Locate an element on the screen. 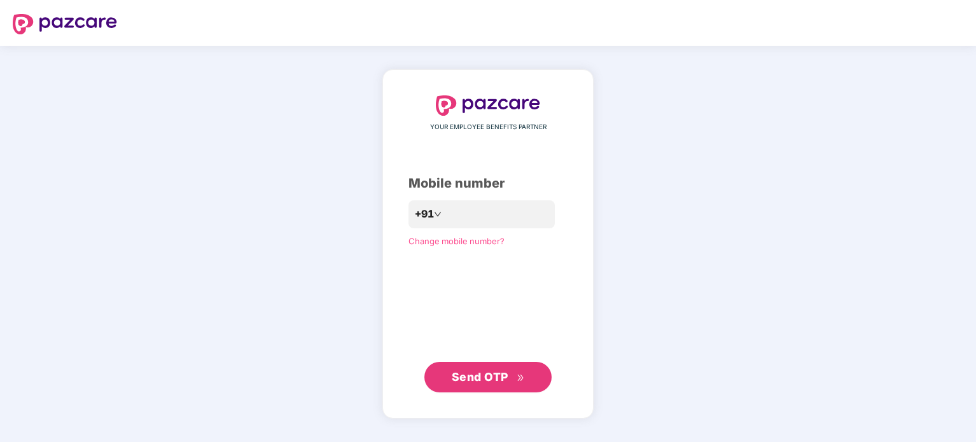 This screenshot has height=442, width=976. span: +91 is located at coordinates (424, 214).